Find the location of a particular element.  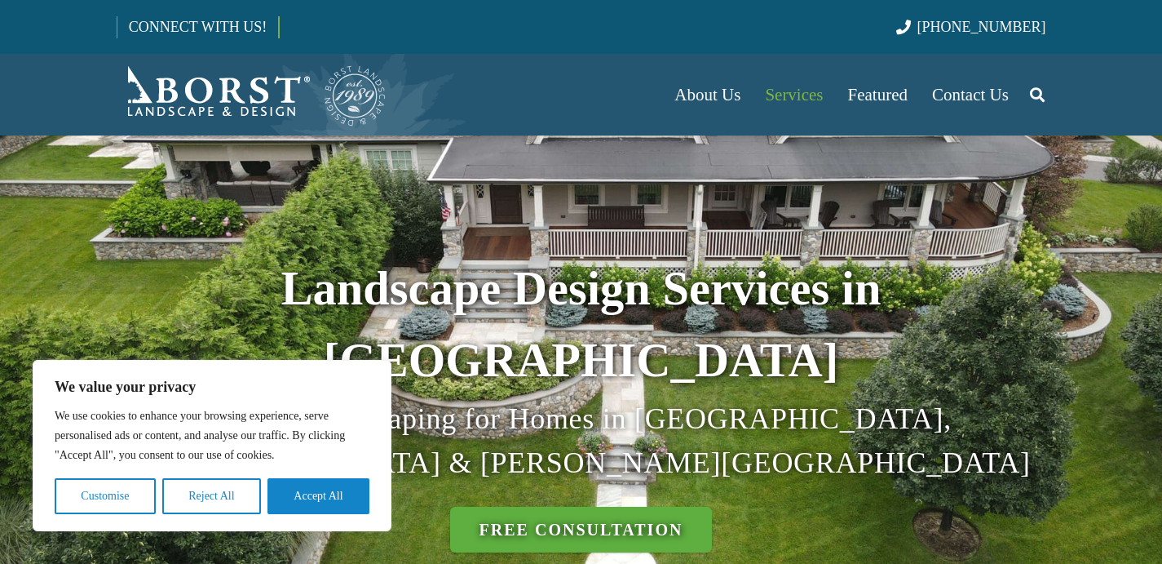

span: Services is located at coordinates (794, 95).